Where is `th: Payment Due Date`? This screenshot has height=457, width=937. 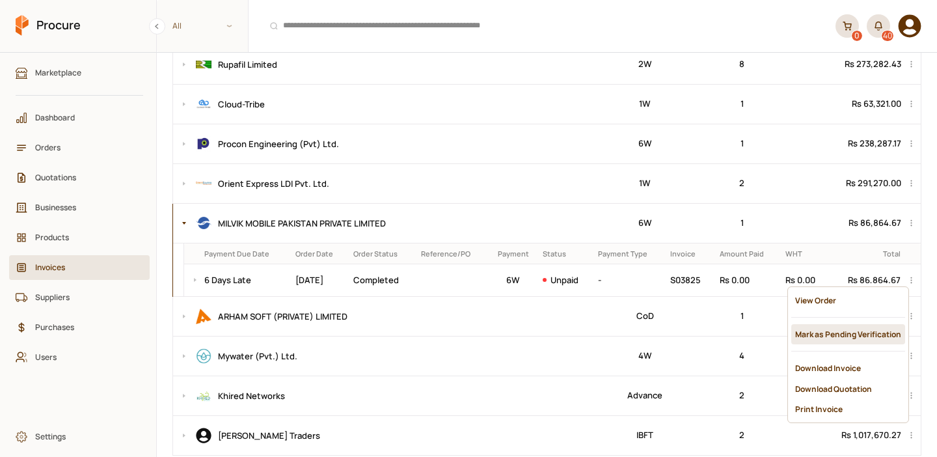 th: Payment Due Date is located at coordinates (245, 254).